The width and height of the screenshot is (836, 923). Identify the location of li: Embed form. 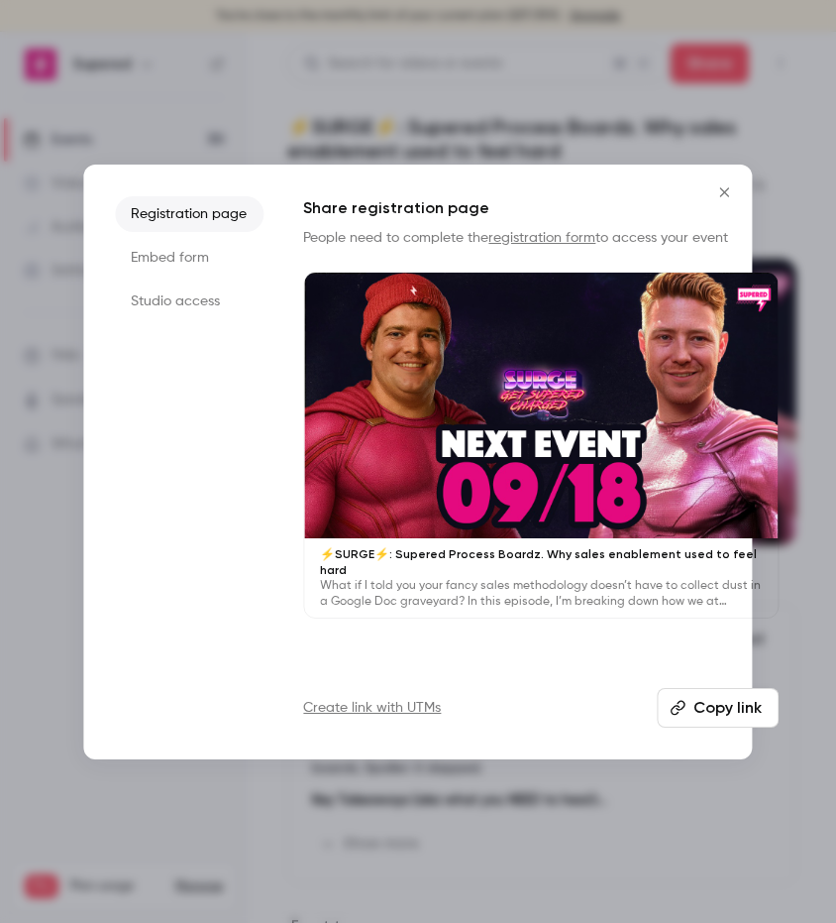
(189, 258).